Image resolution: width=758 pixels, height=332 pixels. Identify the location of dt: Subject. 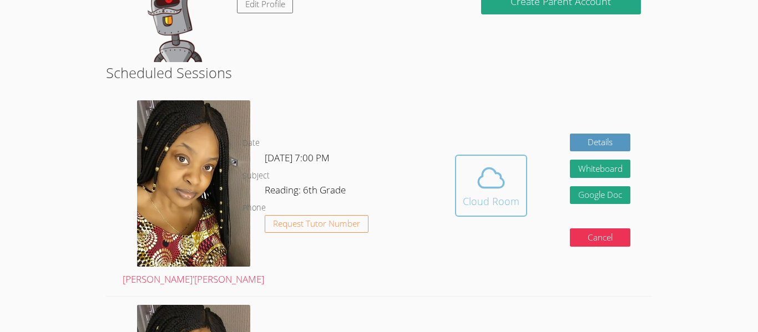
(256, 176).